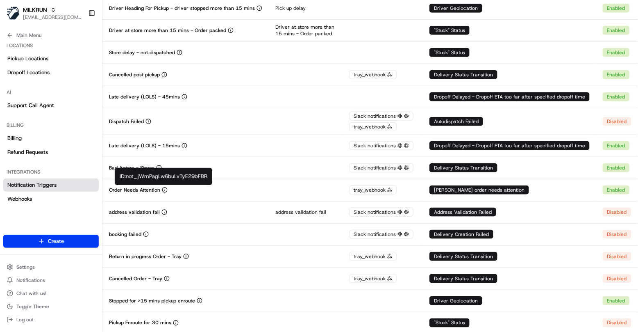 This screenshot has height=332, width=638. I want to click on a: 💻API Documentation, so click(100, 186).